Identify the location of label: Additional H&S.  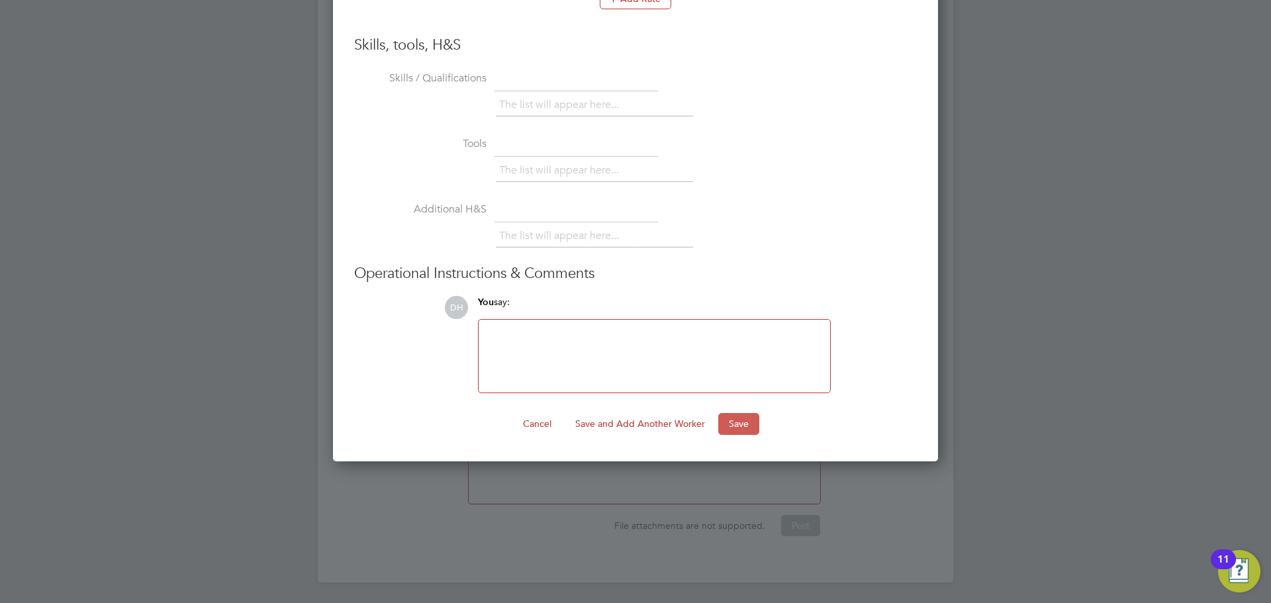
(420, 209).